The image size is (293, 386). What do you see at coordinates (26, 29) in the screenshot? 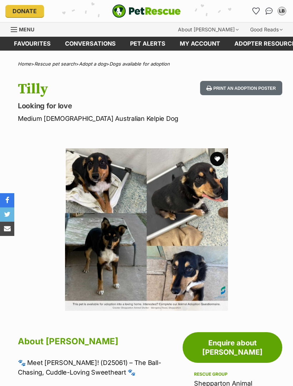
I see `span: Menu` at bounding box center [26, 29].